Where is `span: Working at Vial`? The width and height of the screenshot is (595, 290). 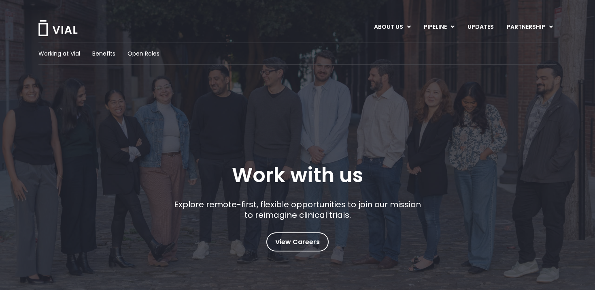
span: Working at Vial is located at coordinates (59, 53).